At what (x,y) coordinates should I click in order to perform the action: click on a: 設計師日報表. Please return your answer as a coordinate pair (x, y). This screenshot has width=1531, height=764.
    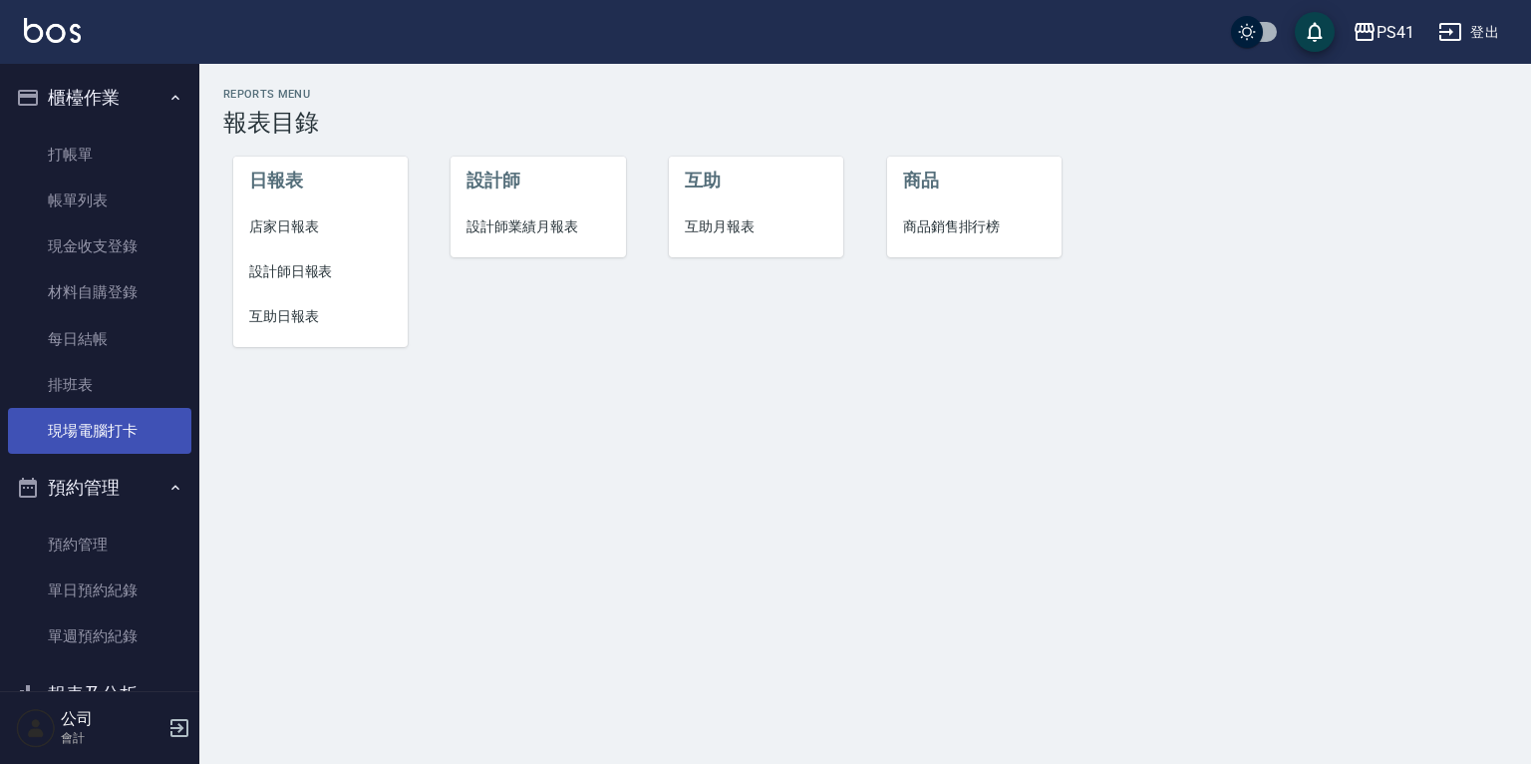
    Looking at the image, I should click on (320, 271).